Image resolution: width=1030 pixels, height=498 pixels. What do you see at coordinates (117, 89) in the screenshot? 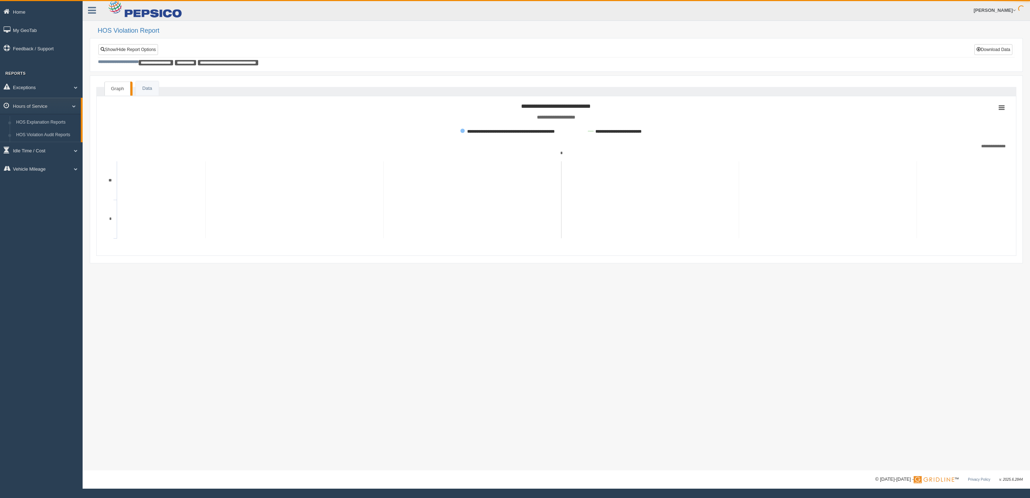
I see `a: Graph` at bounding box center [117, 89].